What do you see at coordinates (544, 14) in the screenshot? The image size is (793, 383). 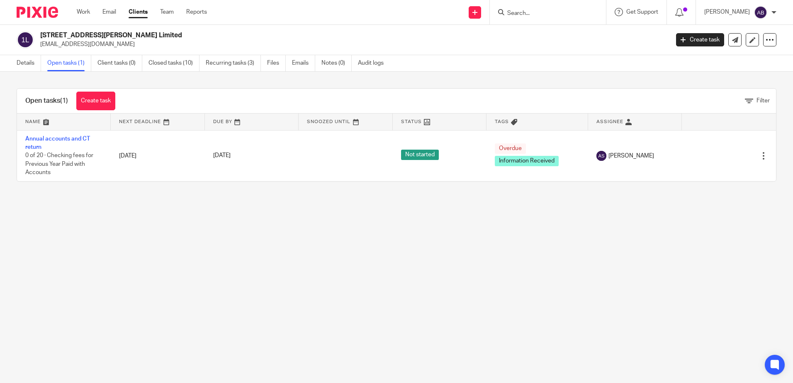 I see `input: Search` at bounding box center [544, 14].